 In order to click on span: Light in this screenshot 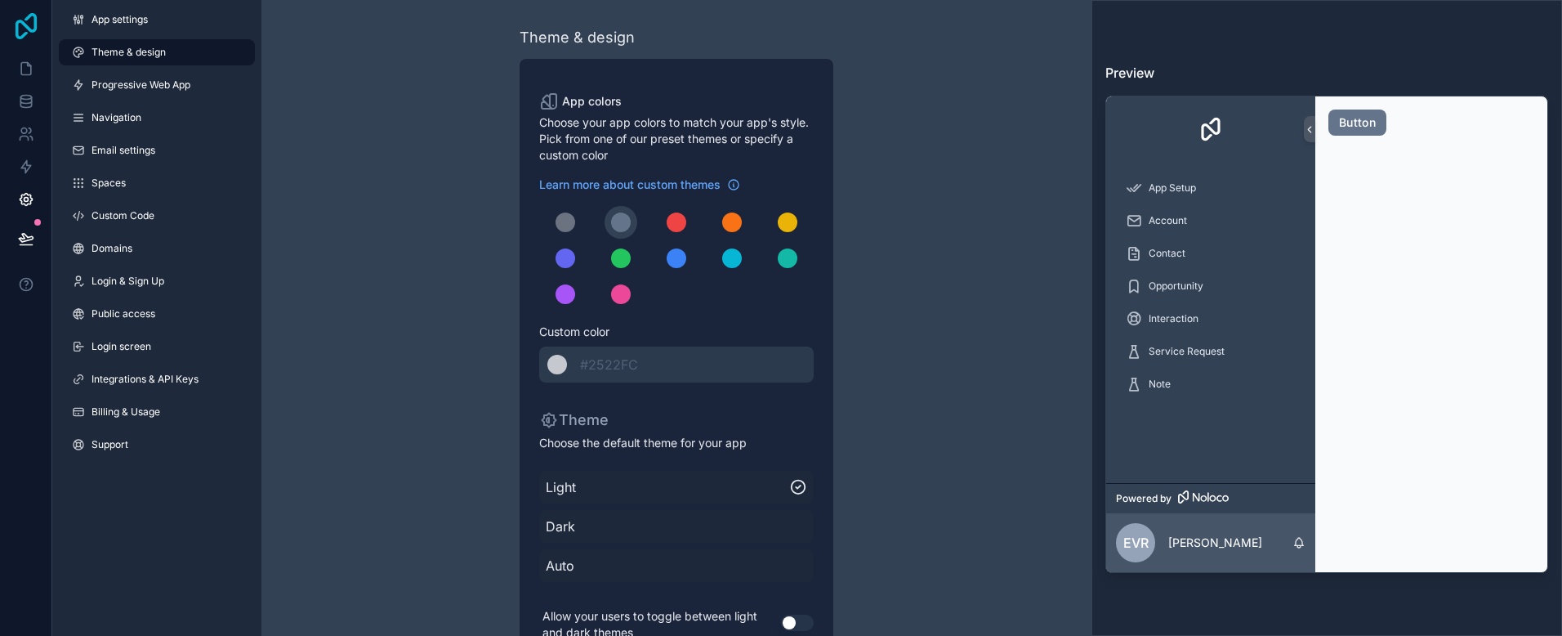, I will do `click(668, 487)`.